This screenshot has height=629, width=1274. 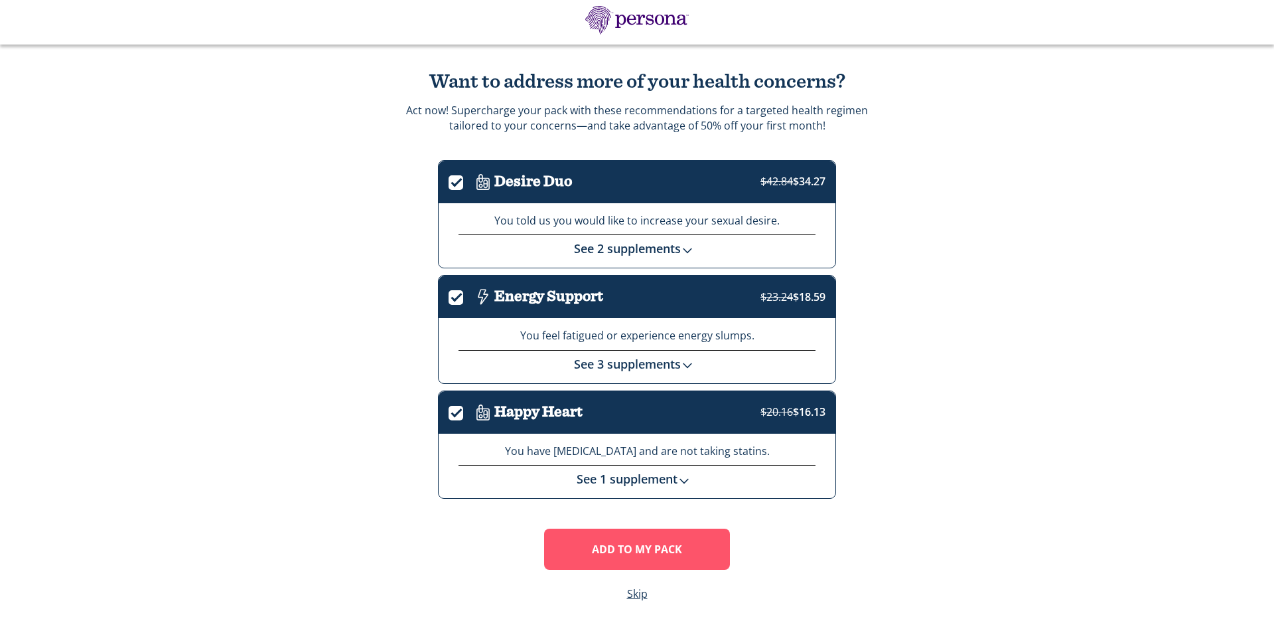 I want to click on h3: Desire Duo, so click(x=533, y=181).